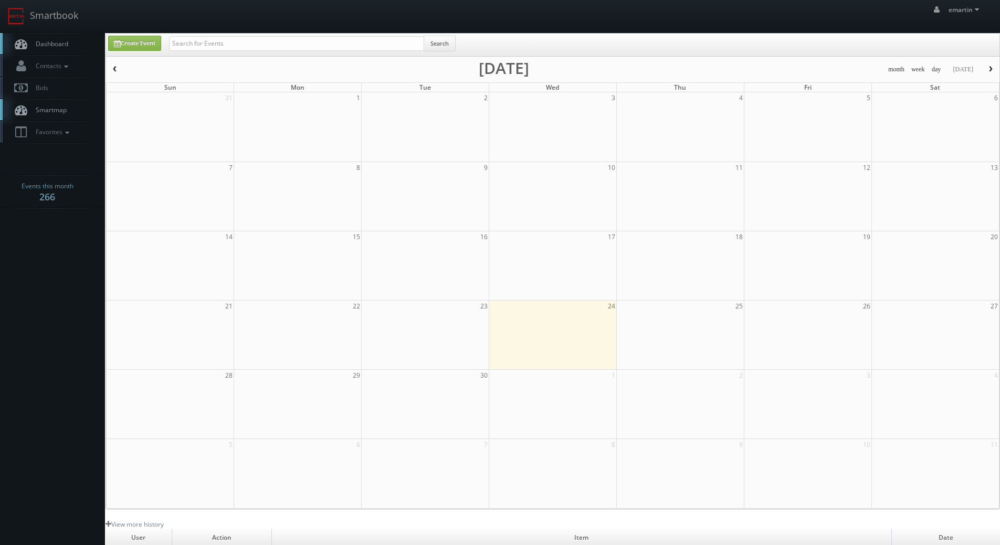  What do you see at coordinates (484, 306) in the screenshot?
I see `span: 23` at bounding box center [484, 306].